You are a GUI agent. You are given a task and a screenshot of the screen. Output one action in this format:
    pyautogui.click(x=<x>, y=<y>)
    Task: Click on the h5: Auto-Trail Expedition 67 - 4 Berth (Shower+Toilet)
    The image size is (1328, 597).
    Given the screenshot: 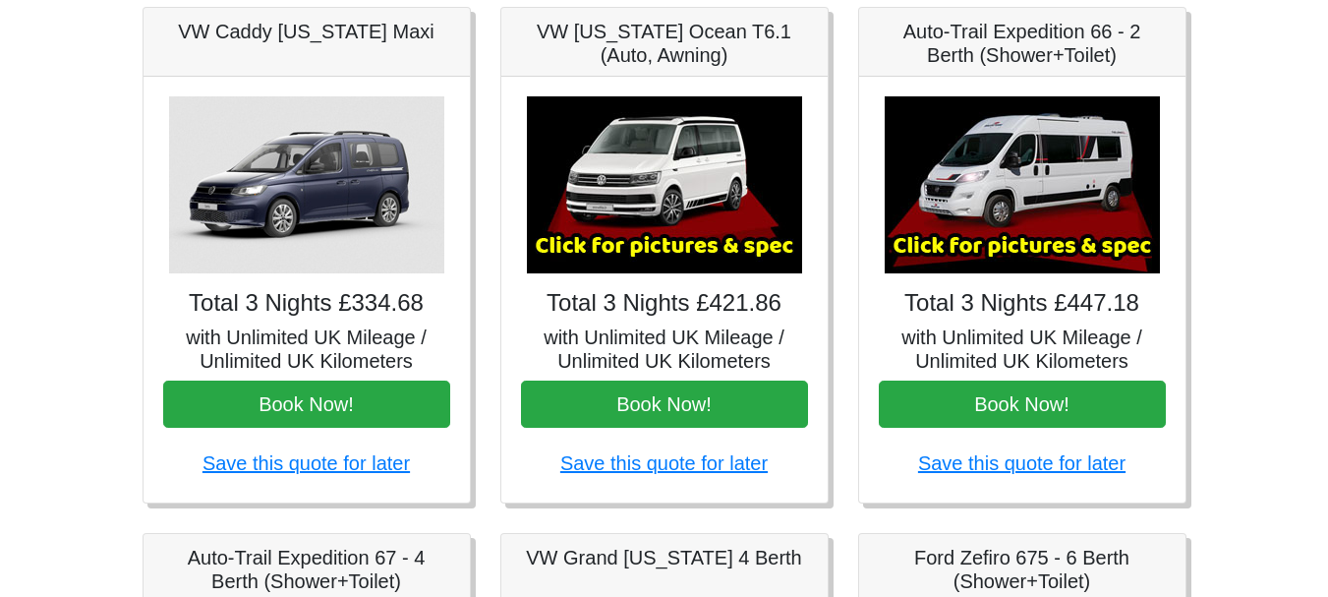 What is the action you would take?
    pyautogui.click(x=307, y=569)
    